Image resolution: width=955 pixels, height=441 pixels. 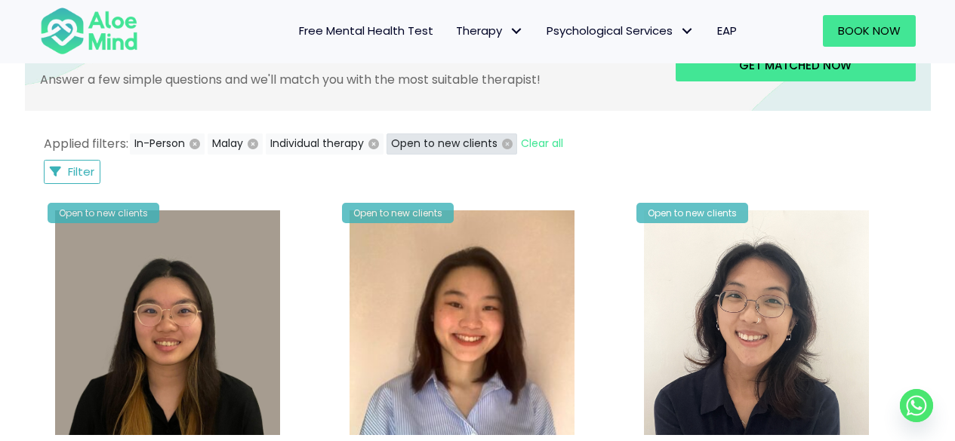 What do you see at coordinates (86, 143) in the screenshot?
I see `span: Applied filters:` at bounding box center [86, 143].